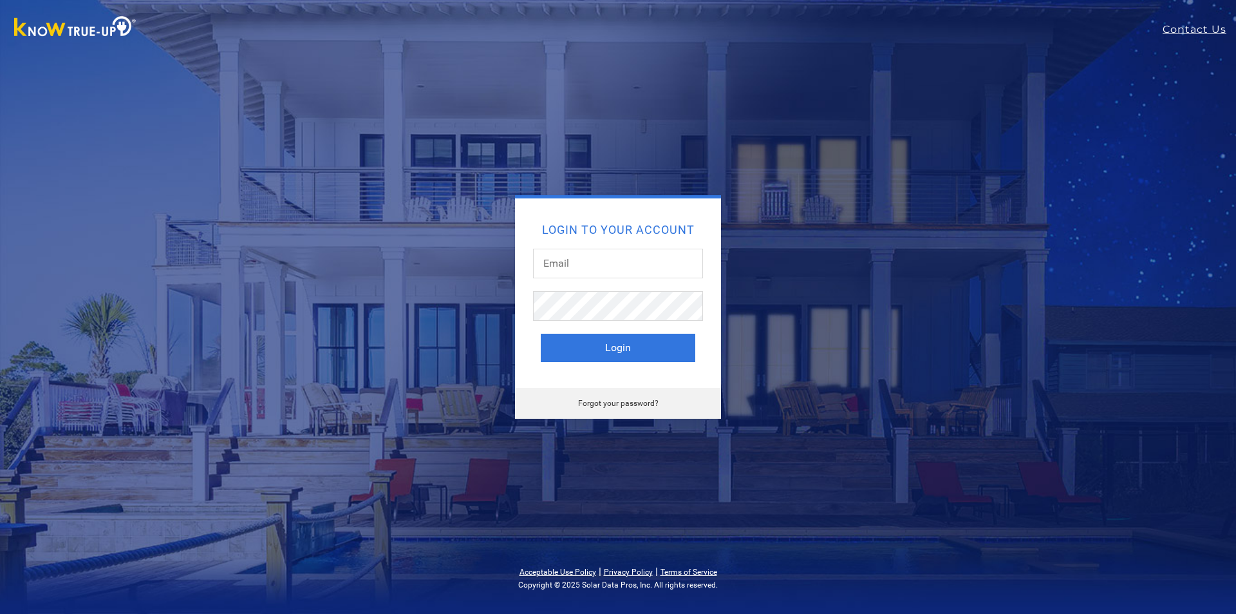 This screenshot has width=1236, height=614. What do you see at coordinates (628, 572) in the screenshot?
I see `a: Privacy Policy` at bounding box center [628, 572].